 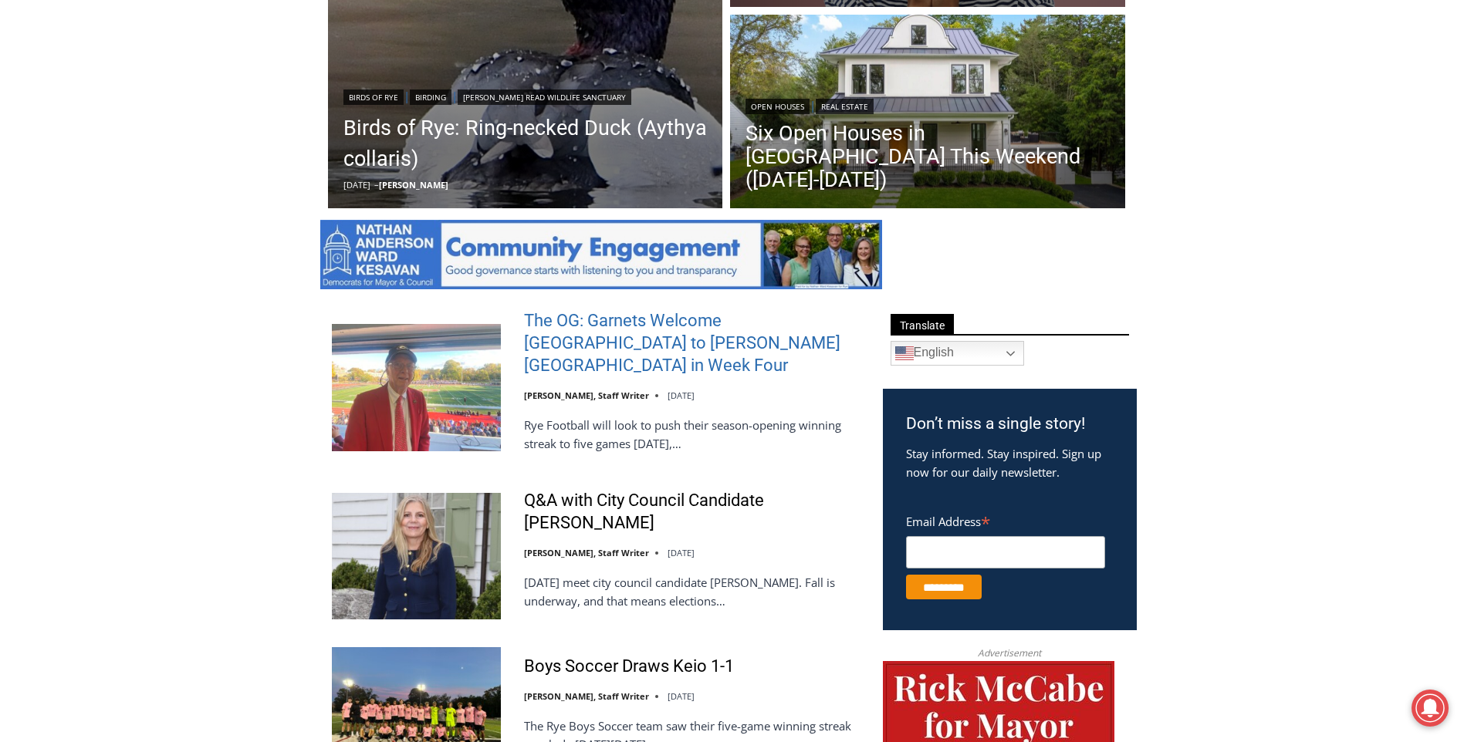 What do you see at coordinates (922, 324) in the screenshot?
I see `span: Translate` at bounding box center [922, 324].